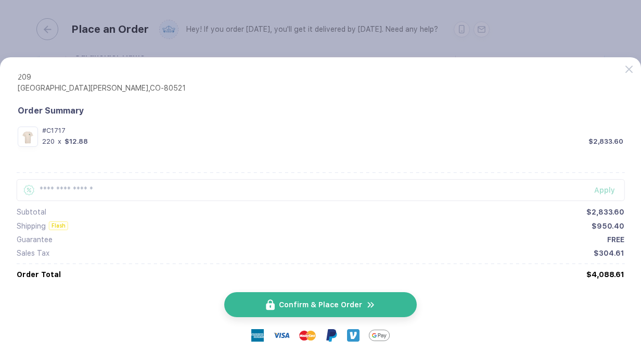 This screenshot has height=351, width=641. What do you see at coordinates (321, 305) in the screenshot?
I see `button: iconConfirm & Place Ordericon` at bounding box center [321, 305].